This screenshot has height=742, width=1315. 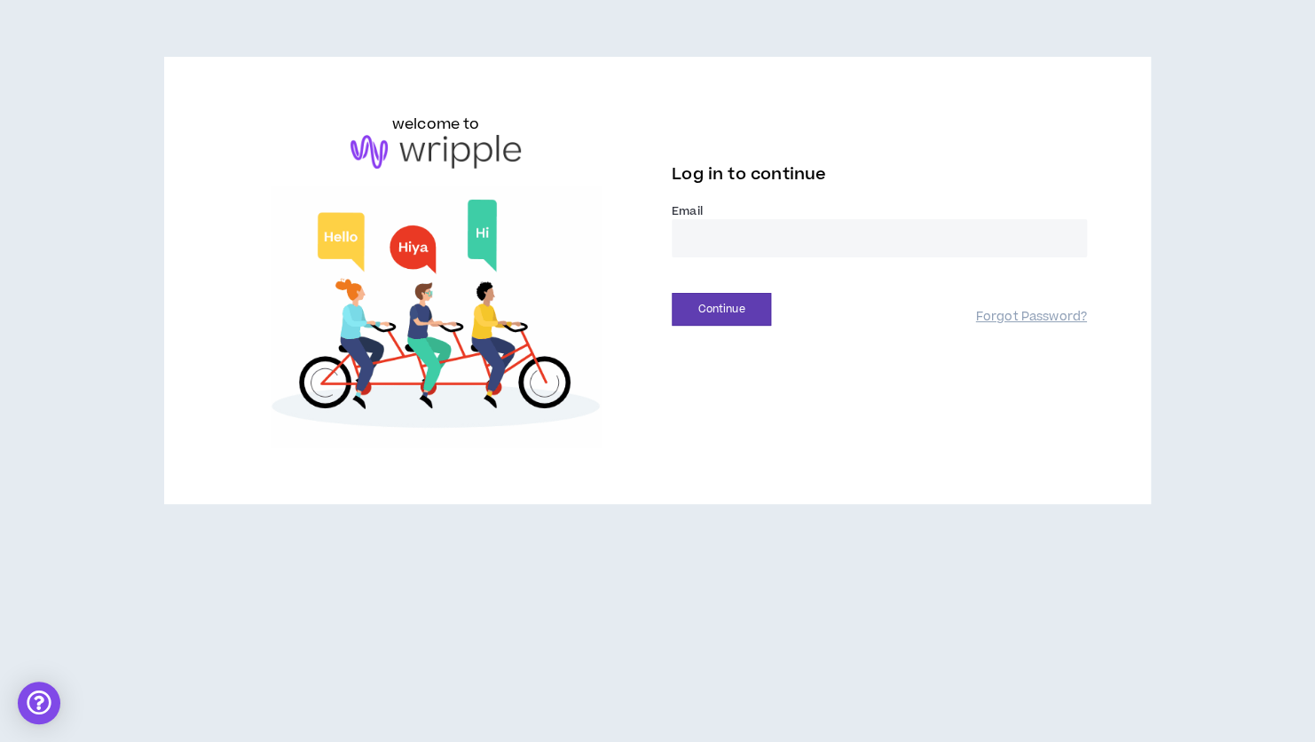 I want to click on img: logo-brand.png, so click(x=436, y=152).